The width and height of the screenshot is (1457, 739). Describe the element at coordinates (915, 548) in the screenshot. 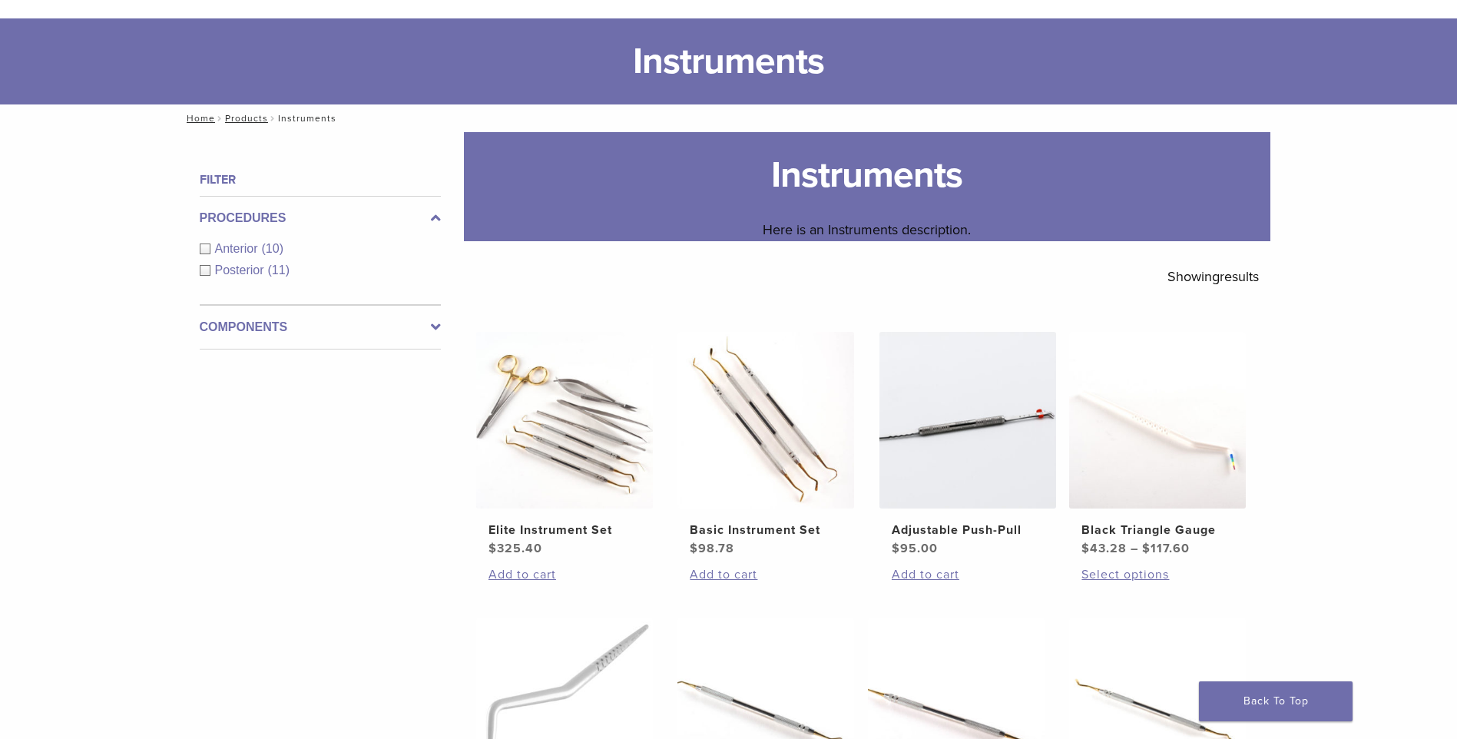

I see `bdi: 95.00` at that location.